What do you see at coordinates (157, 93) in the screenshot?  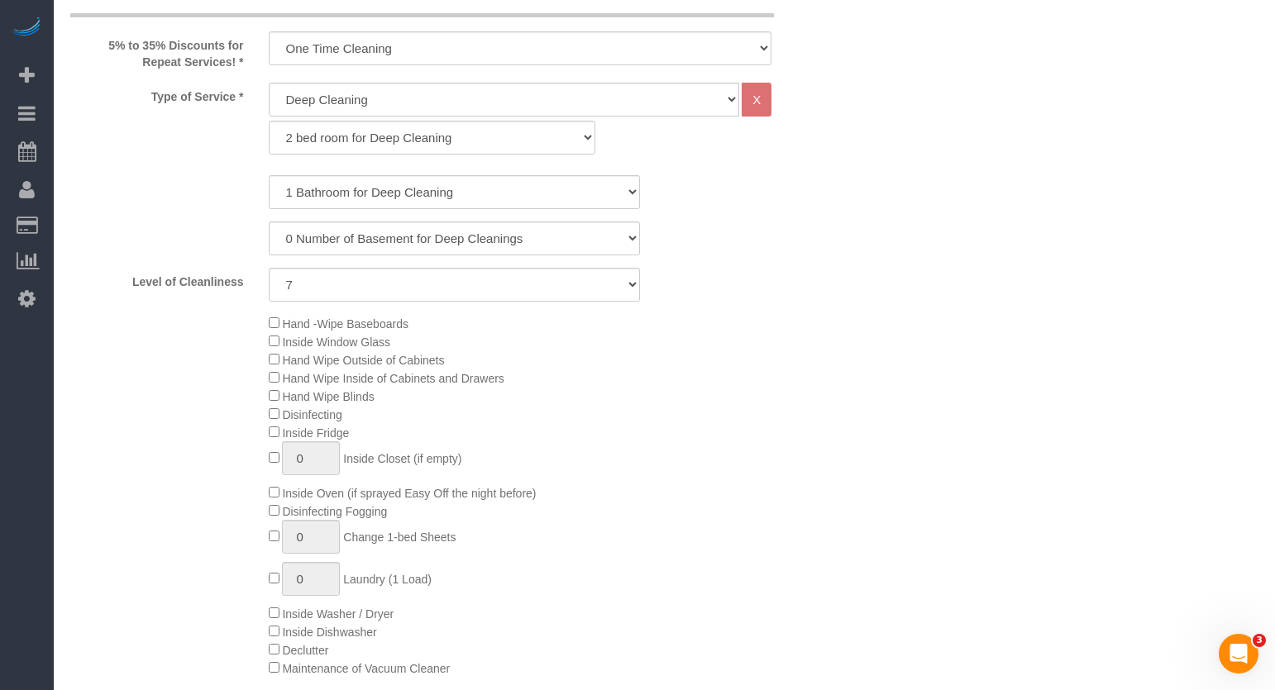 I see `label: Type of Service *` at bounding box center [157, 93].